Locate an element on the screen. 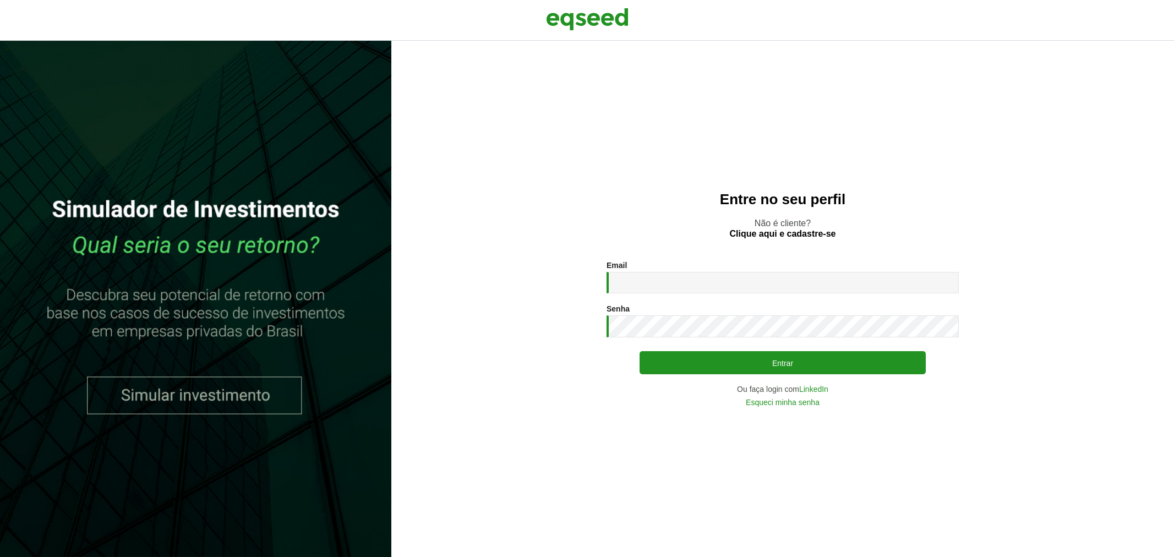 The width and height of the screenshot is (1174, 557). img: EqSeed Logo is located at coordinates (587, 19).